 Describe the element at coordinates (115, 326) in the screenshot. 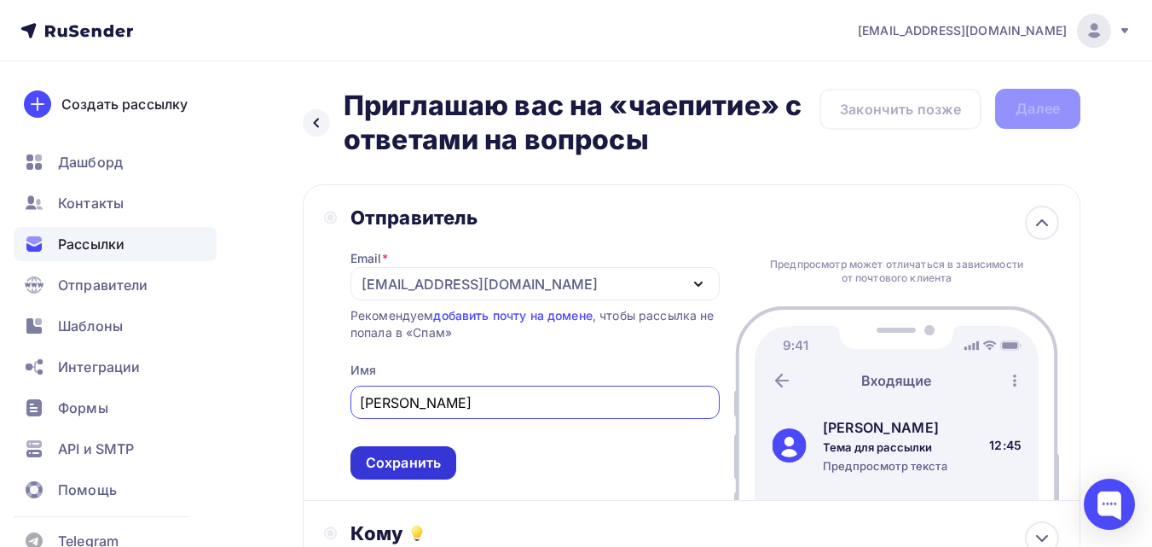

I see `a: Шаблоны` at that location.